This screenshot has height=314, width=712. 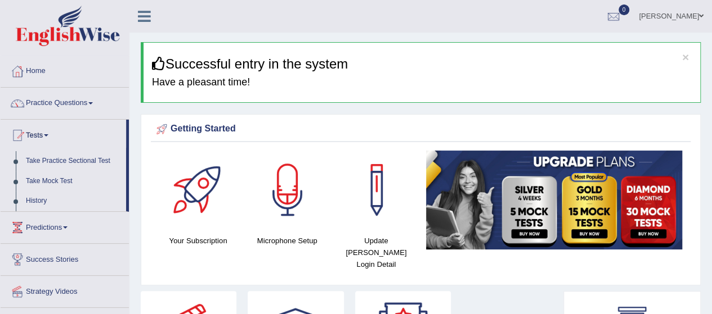 What do you see at coordinates (63, 134) in the screenshot?
I see `a: Tests` at bounding box center [63, 134].